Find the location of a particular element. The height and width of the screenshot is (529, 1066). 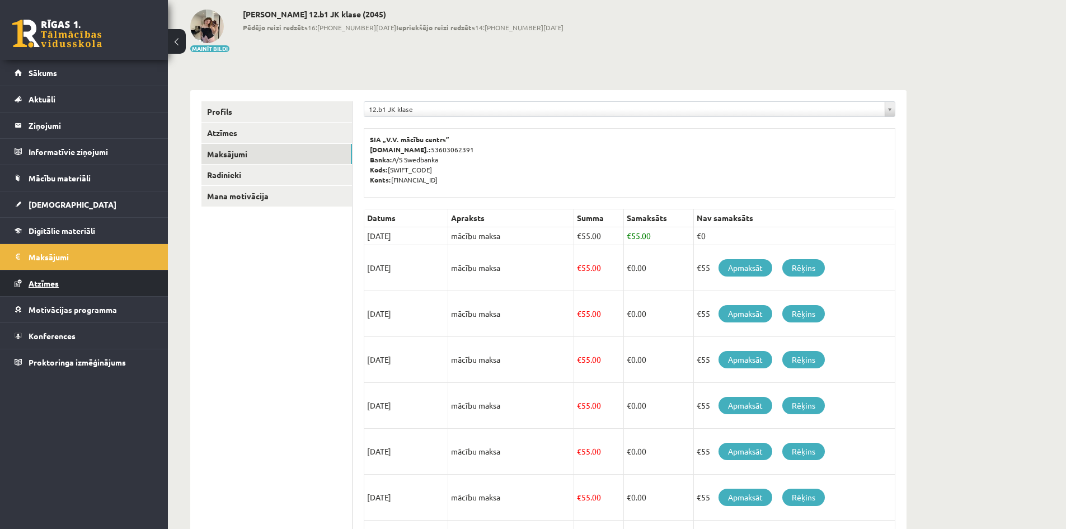

b: Iepriekšējo reizi redzēts is located at coordinates (435, 27).